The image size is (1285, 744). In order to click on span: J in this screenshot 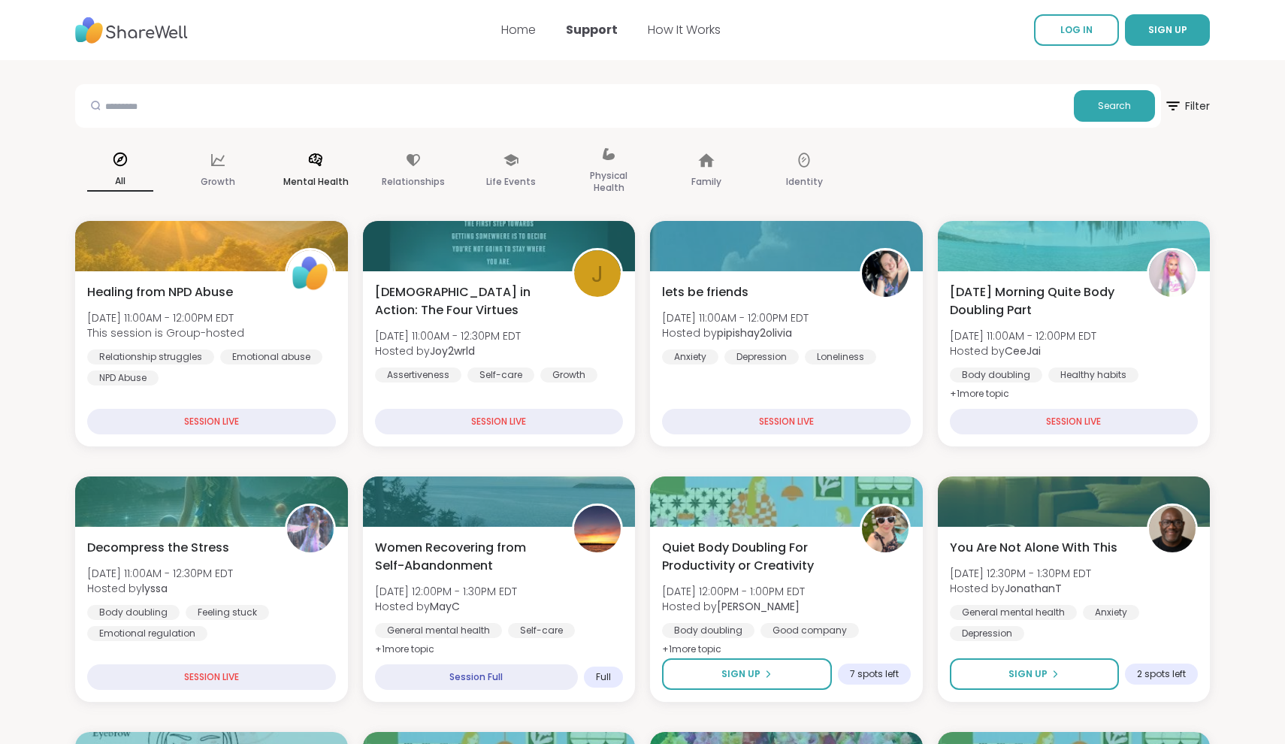, I will do `click(597, 273)`.